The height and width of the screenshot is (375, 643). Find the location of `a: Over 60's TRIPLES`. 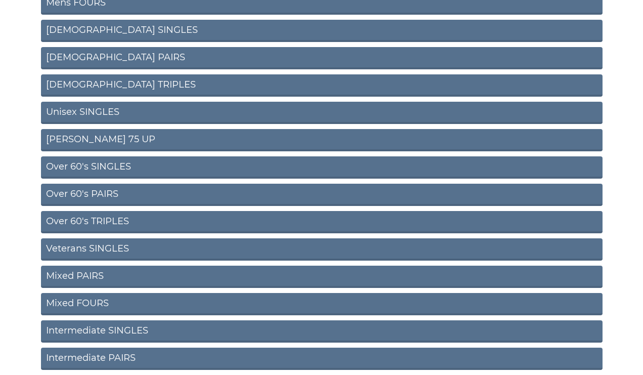

a: Over 60's TRIPLES is located at coordinates (322, 222).